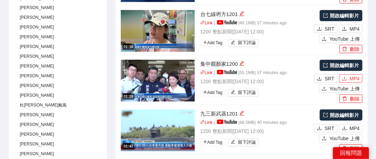  Describe the element at coordinates (128, 96) in the screenshot. I see `div: 01:29` at that location.